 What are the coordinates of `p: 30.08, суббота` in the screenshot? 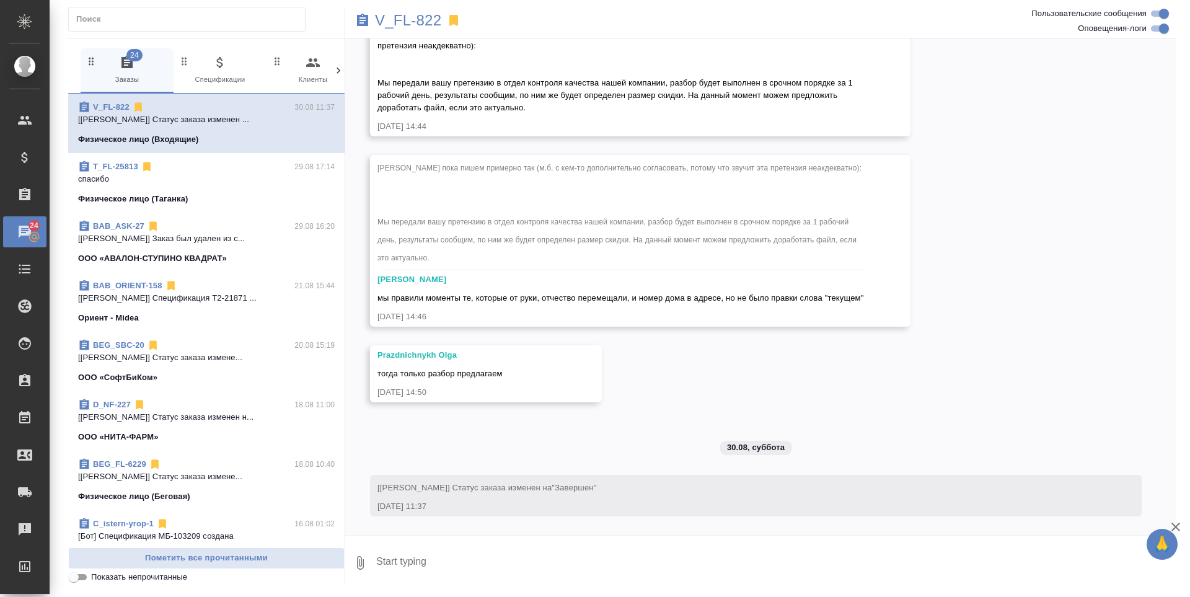 It's located at (755, 447).